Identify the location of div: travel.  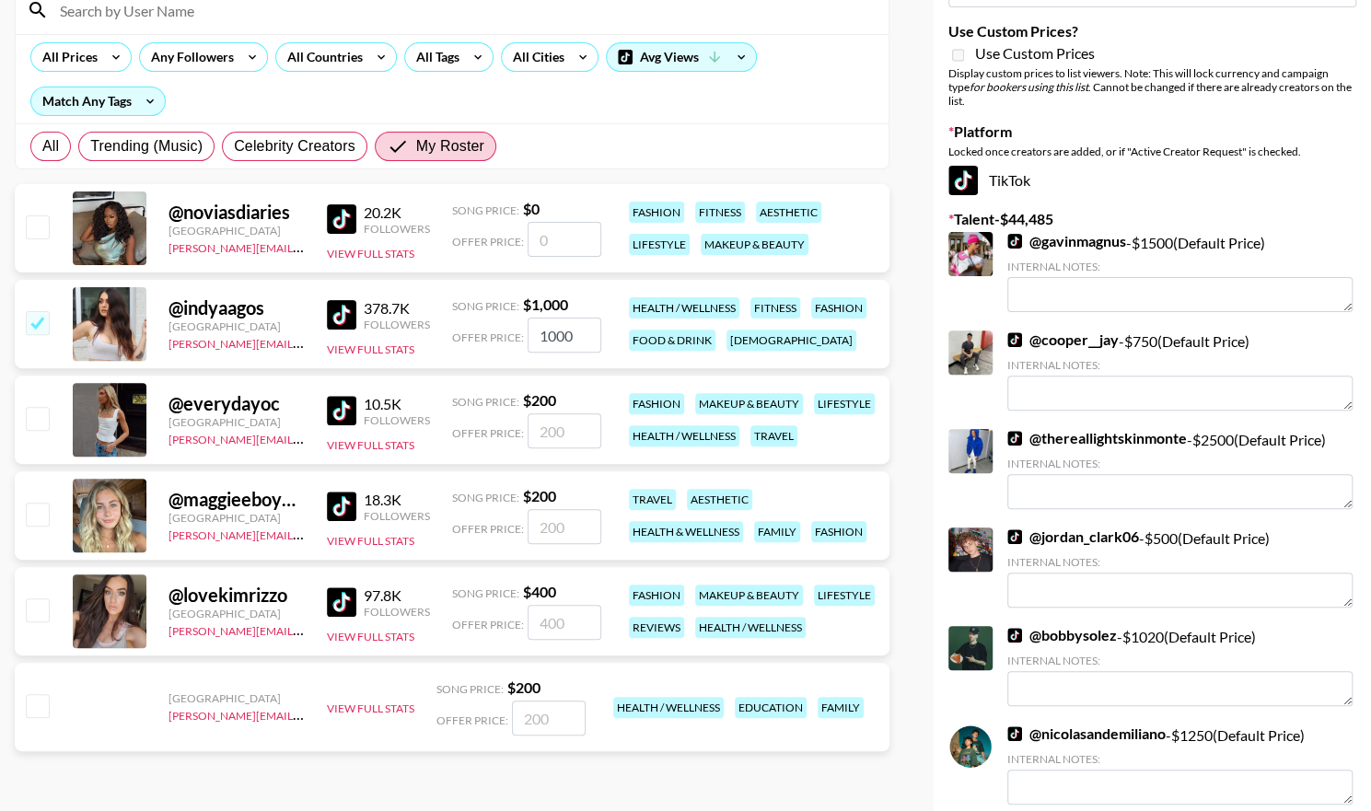
(774, 436).